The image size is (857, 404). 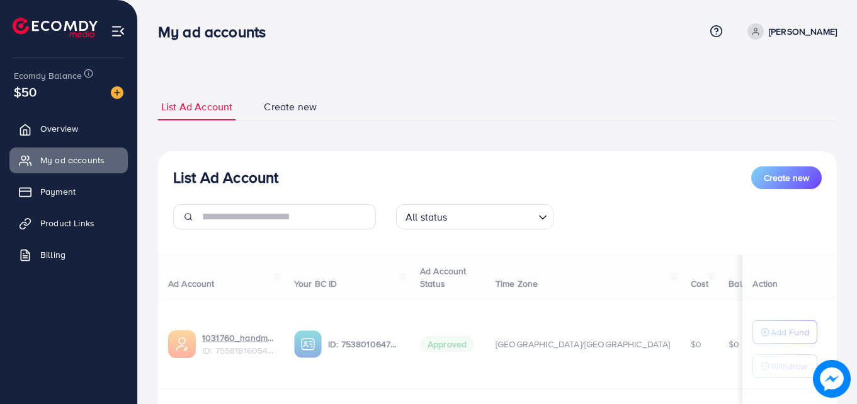 What do you see at coordinates (69, 160) in the screenshot?
I see `a: My ad accounts` at bounding box center [69, 160].